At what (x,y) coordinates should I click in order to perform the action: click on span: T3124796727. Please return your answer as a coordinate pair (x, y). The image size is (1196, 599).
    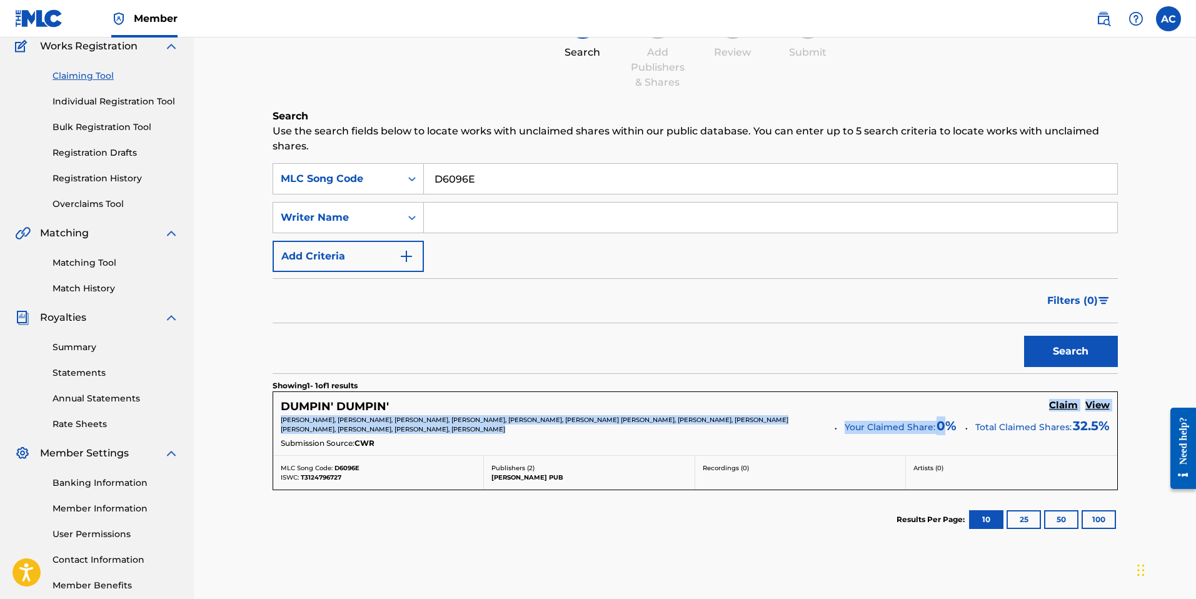
    Looking at the image, I should click on (321, 477).